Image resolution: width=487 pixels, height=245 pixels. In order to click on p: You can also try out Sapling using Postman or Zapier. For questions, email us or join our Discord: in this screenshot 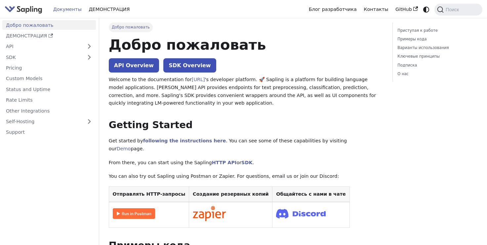, I will do `click(246, 176)`.